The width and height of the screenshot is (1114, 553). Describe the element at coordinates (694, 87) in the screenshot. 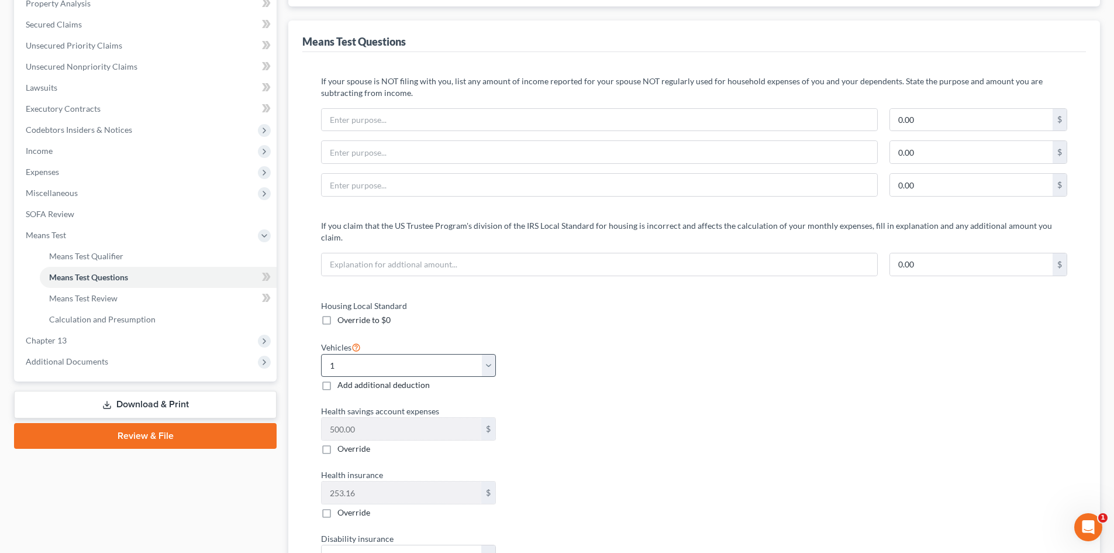

I see `p: If your spouse is NOT filing with you, list any amount of income reported for your spouse NOT reg...` at that location.